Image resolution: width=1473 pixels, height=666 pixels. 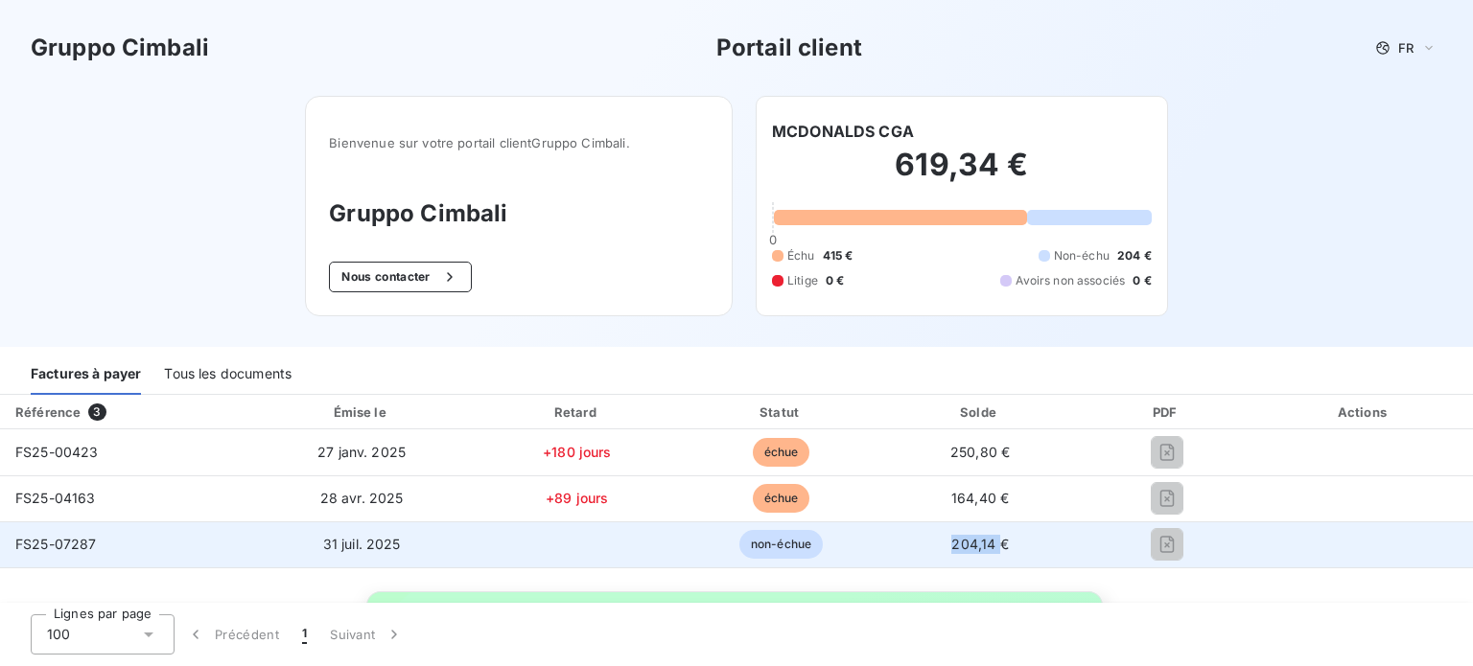 What do you see at coordinates (361, 498) in the screenshot?
I see `span: 28 avr. 2025` at bounding box center [361, 498].